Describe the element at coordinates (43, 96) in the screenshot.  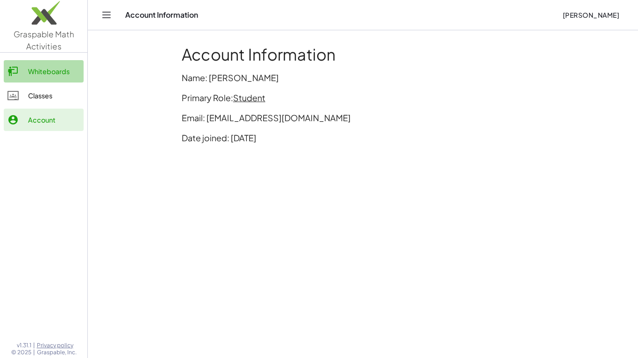
I see `a: Classes` at that location.